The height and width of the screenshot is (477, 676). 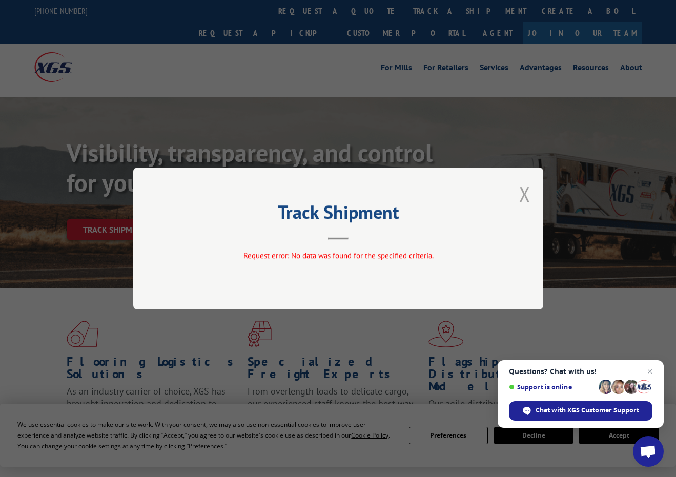 I want to click on span: Request error: No data was found for the specified criteria., so click(x=338, y=255).